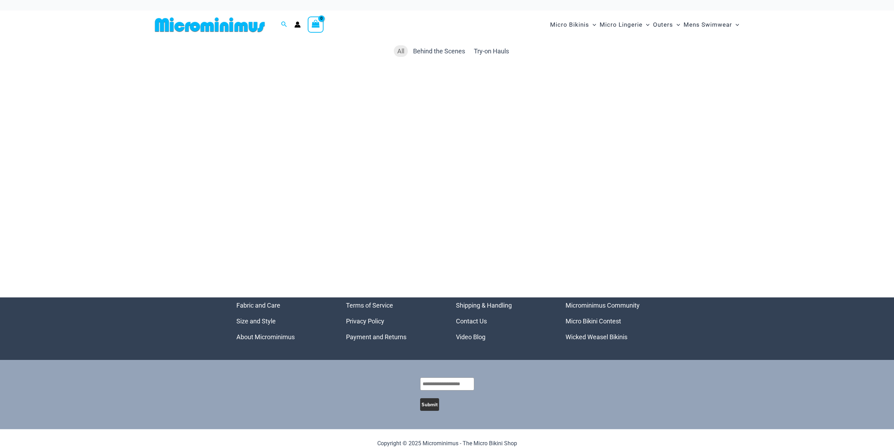 This screenshot has height=447, width=894. Describe the element at coordinates (471, 337) in the screenshot. I see `a: Video Blog` at that location.